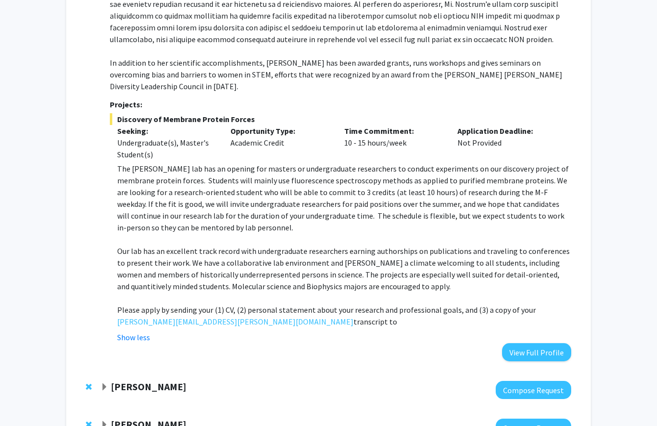 This screenshot has width=657, height=426. What do you see at coordinates (340, 119) in the screenshot?
I see `span: Discovery of Membrane Protein Forces` at bounding box center [340, 119].